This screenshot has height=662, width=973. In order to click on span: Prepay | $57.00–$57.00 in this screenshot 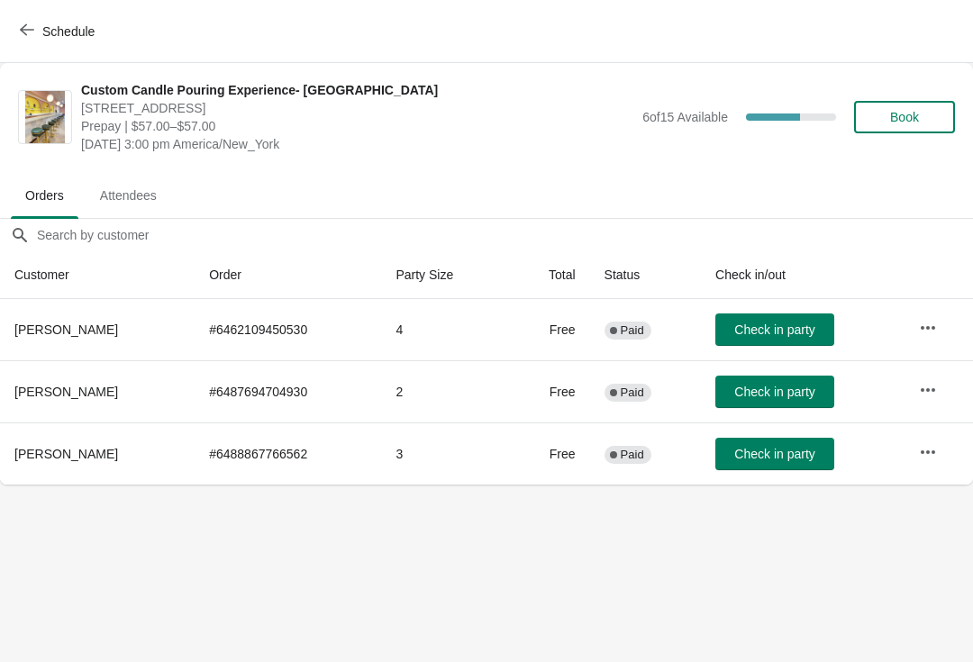, I will do `click(357, 126)`.